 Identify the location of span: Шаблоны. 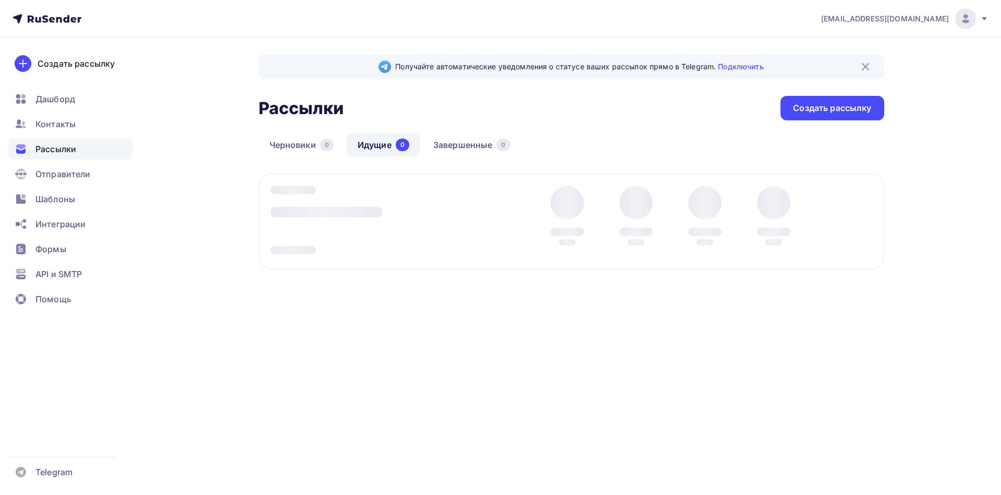
(55, 199).